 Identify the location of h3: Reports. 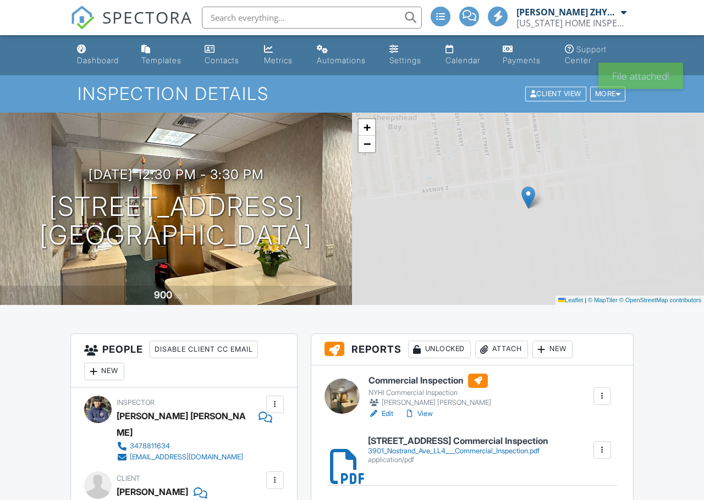
(472, 350).